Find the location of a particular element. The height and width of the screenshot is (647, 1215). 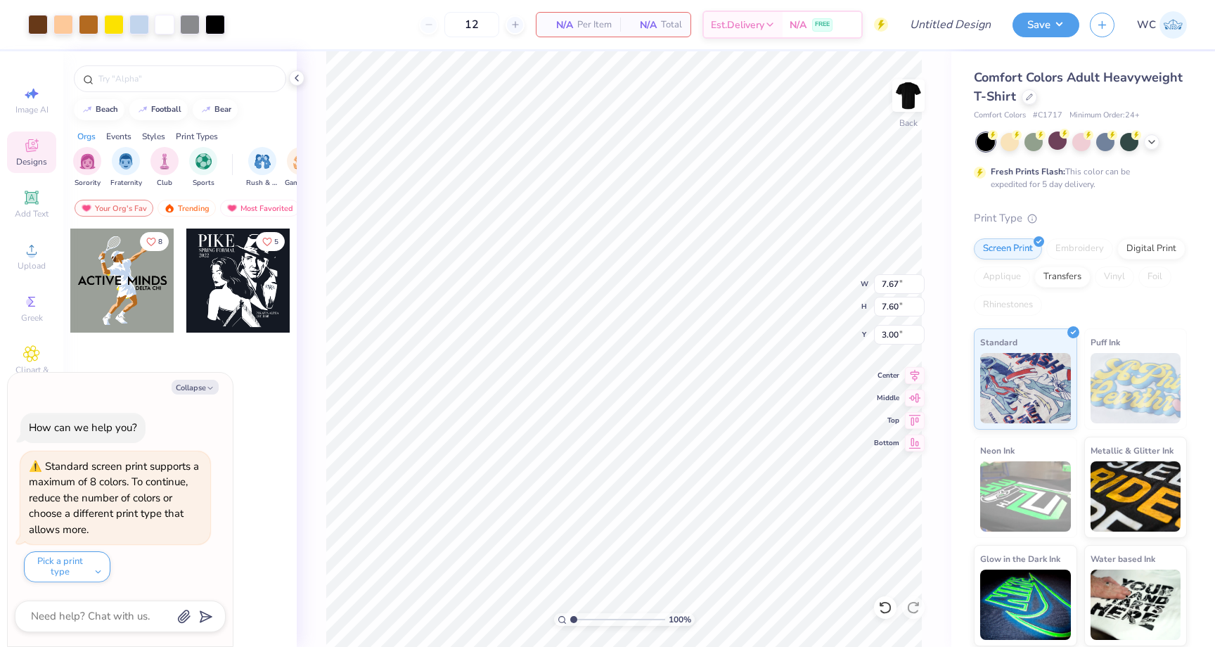

span: Club is located at coordinates (164, 183).